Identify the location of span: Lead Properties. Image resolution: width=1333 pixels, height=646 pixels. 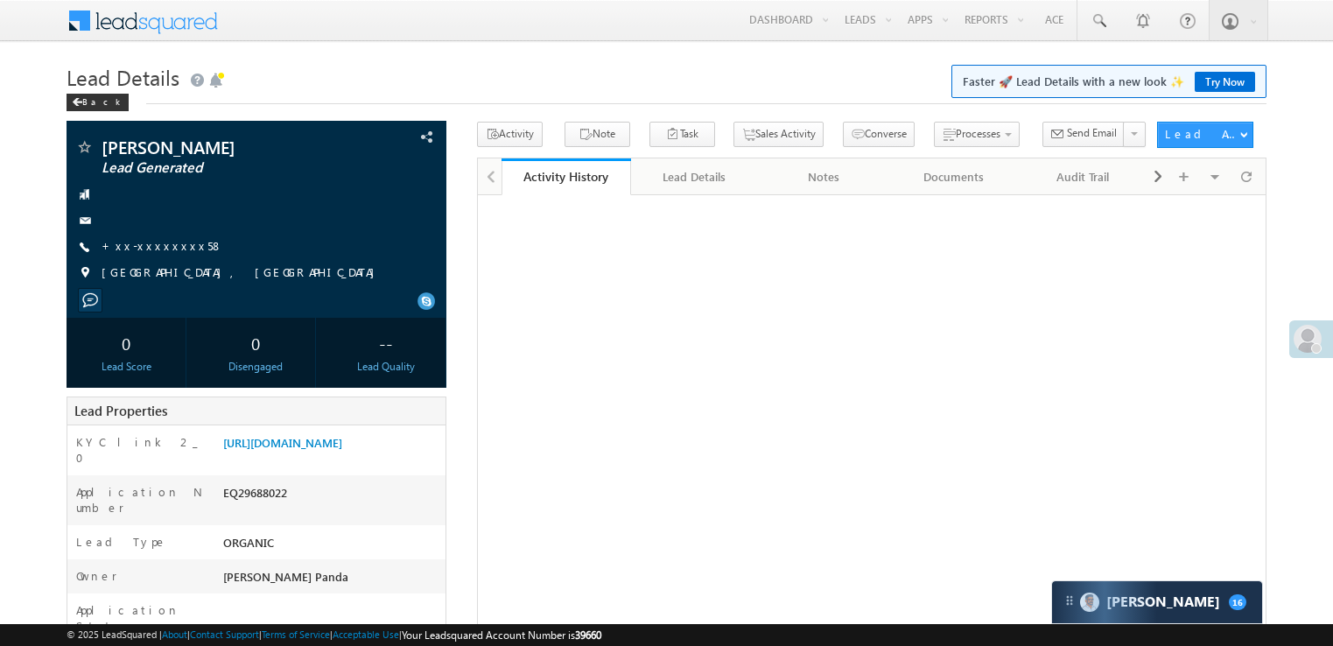
(121, 410).